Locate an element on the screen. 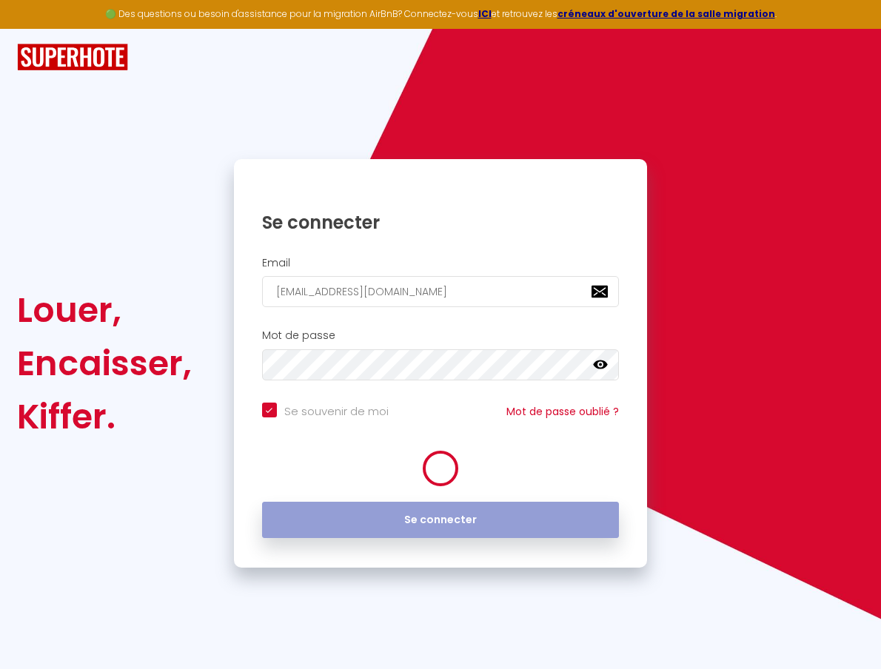 This screenshot has width=881, height=669. h2: Email is located at coordinates (440, 263).